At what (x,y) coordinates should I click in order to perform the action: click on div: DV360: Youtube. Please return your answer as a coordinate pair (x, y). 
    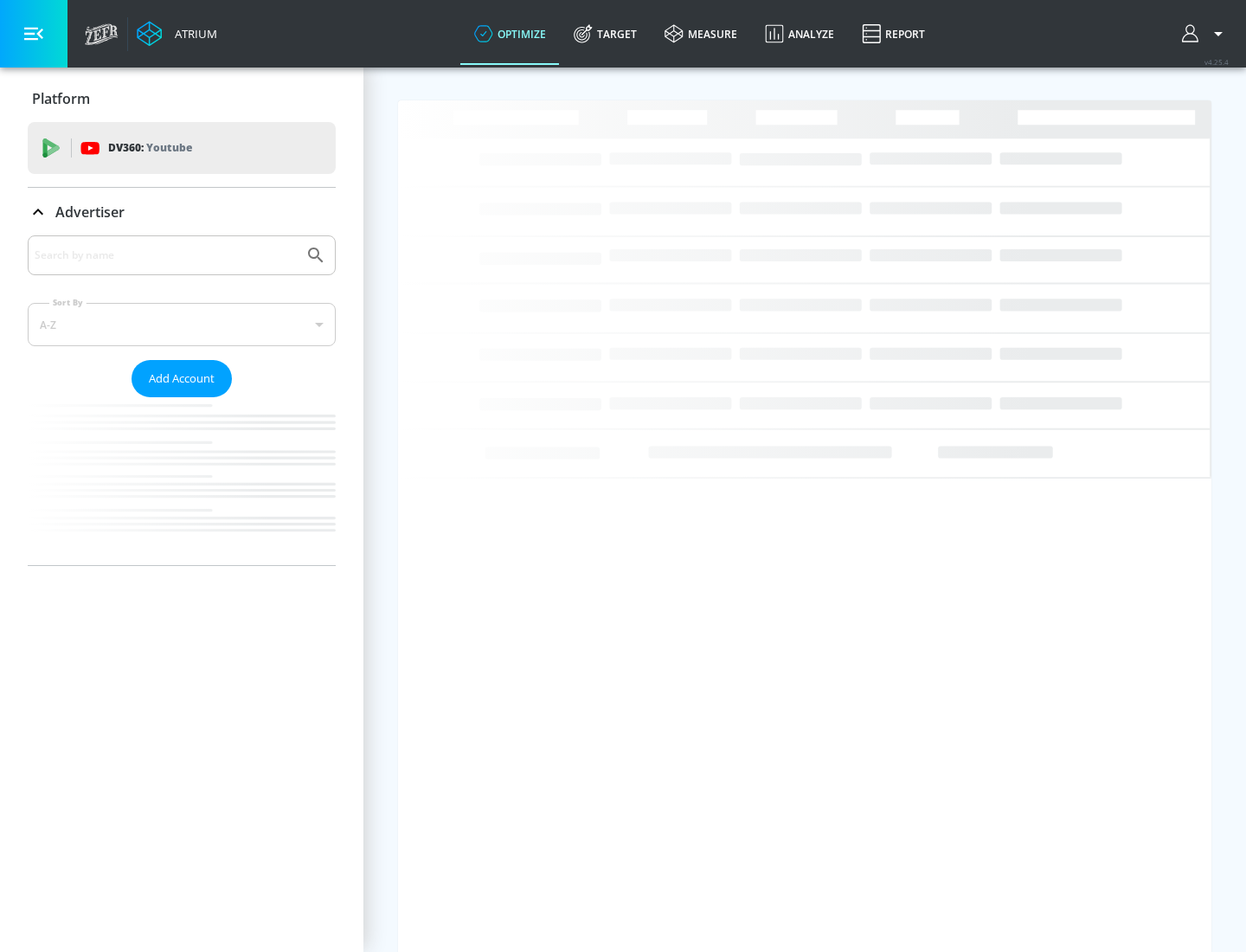
    Looking at the image, I should click on (182, 148).